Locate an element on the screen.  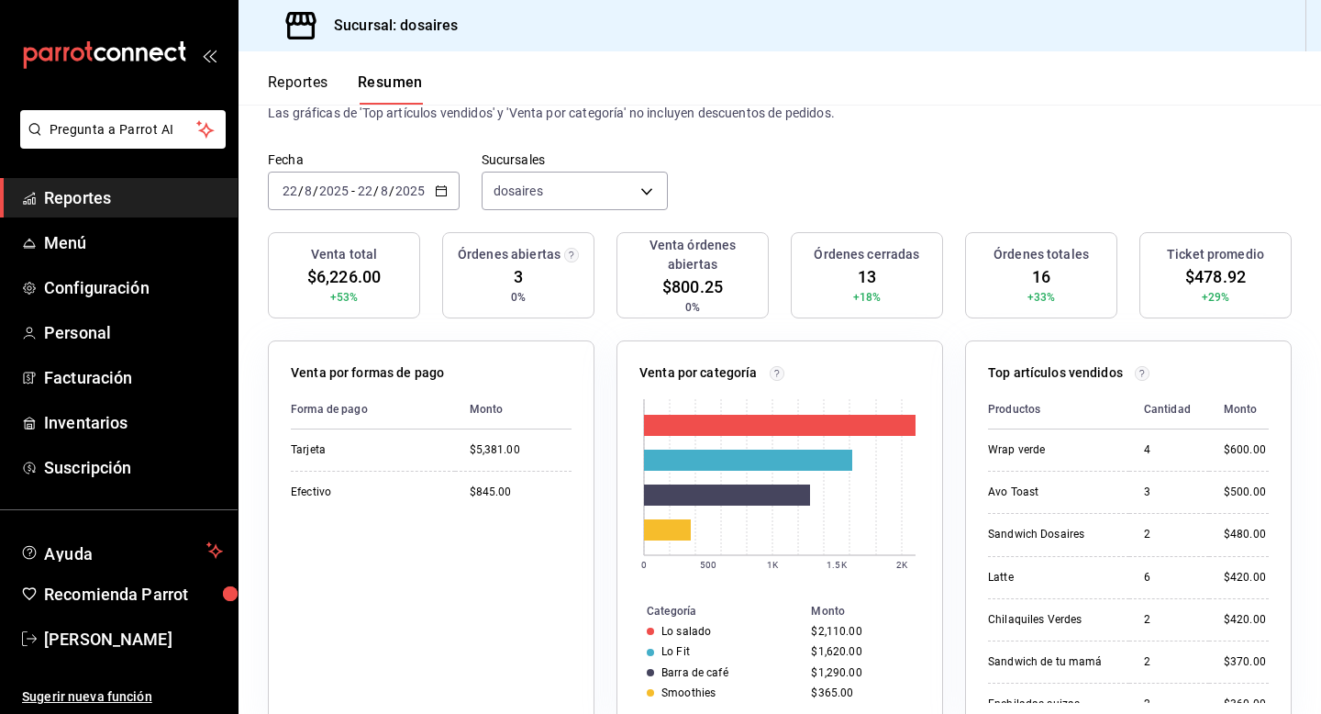
div: navigation tabs is located at coordinates (345, 89).